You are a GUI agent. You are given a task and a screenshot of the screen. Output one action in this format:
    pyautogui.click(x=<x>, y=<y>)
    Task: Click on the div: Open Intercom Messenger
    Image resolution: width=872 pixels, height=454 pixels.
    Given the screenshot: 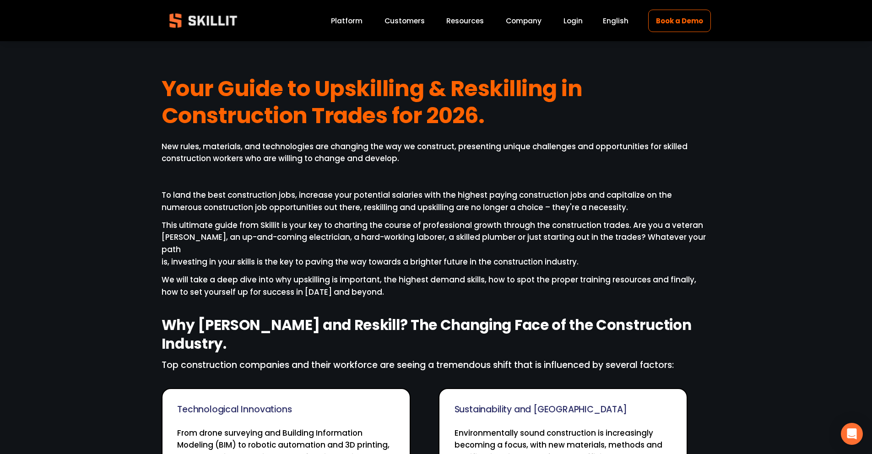 What is the action you would take?
    pyautogui.click(x=852, y=434)
    